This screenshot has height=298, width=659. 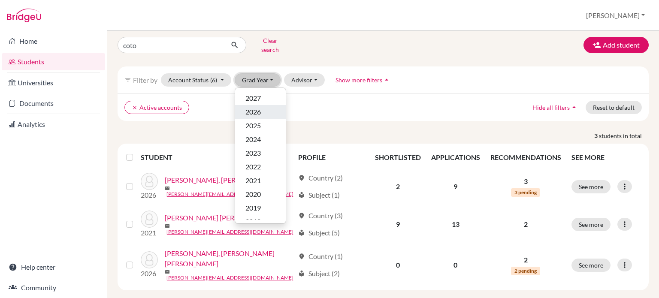 What do you see at coordinates (253, 208) in the screenshot?
I see `span: 2019` at bounding box center [253, 208].